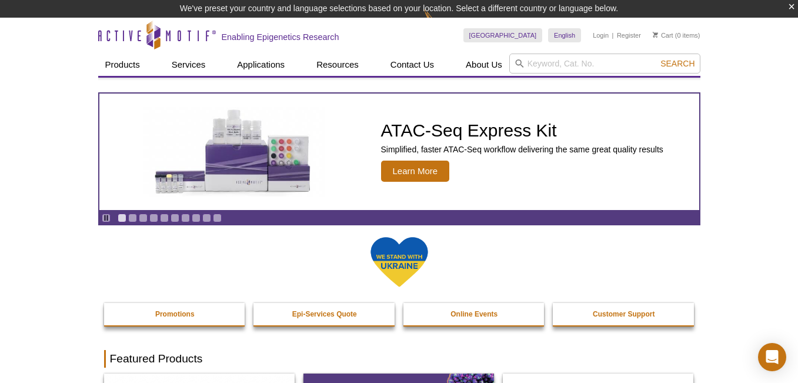 The image size is (798, 383). What do you see at coordinates (164, 217) in the screenshot?
I see `a: Go to slide 5` at bounding box center [164, 217].